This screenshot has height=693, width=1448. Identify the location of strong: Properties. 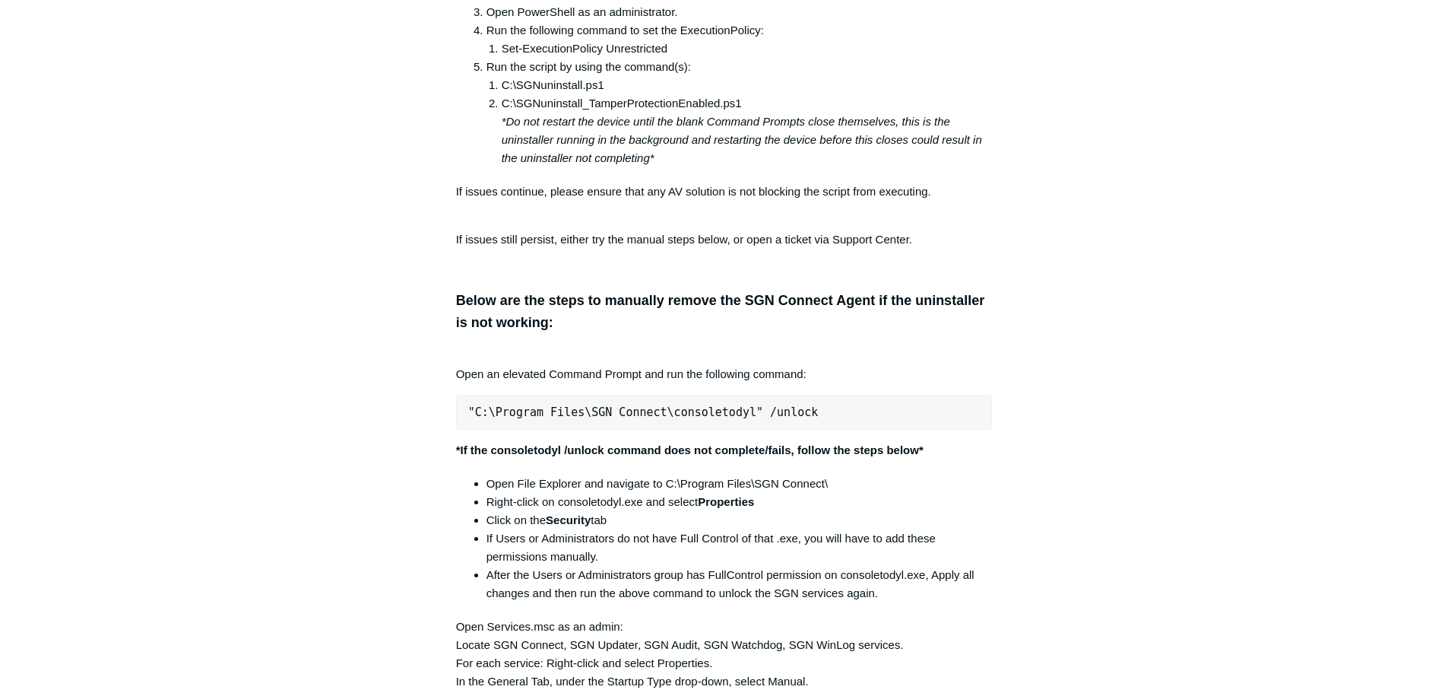
(726, 501).